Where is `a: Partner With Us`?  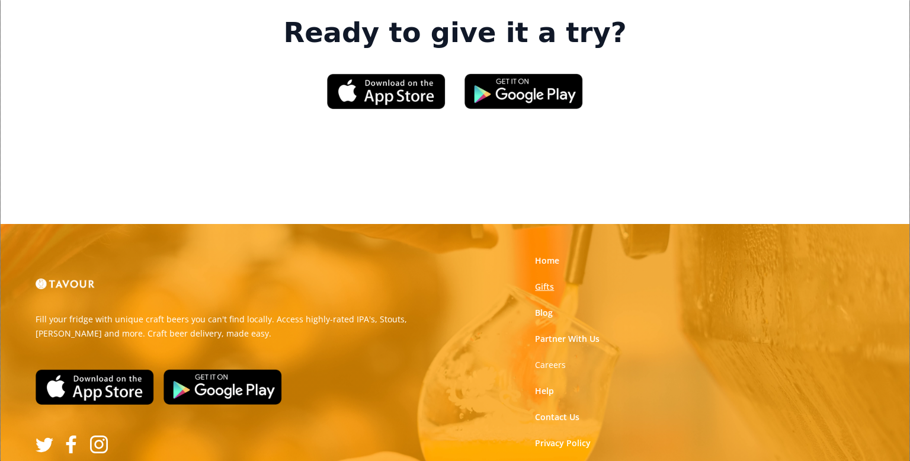 a: Partner With Us is located at coordinates (567, 339).